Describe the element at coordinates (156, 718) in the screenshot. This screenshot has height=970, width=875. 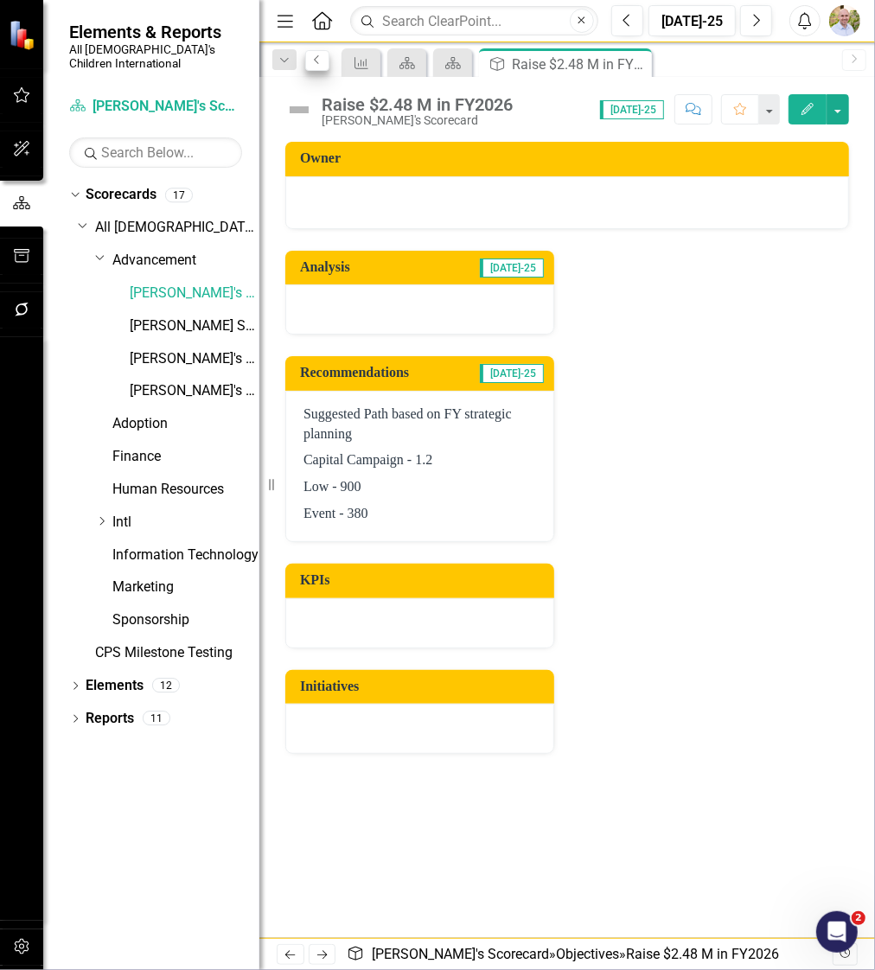
I see `div: 11` at that location.